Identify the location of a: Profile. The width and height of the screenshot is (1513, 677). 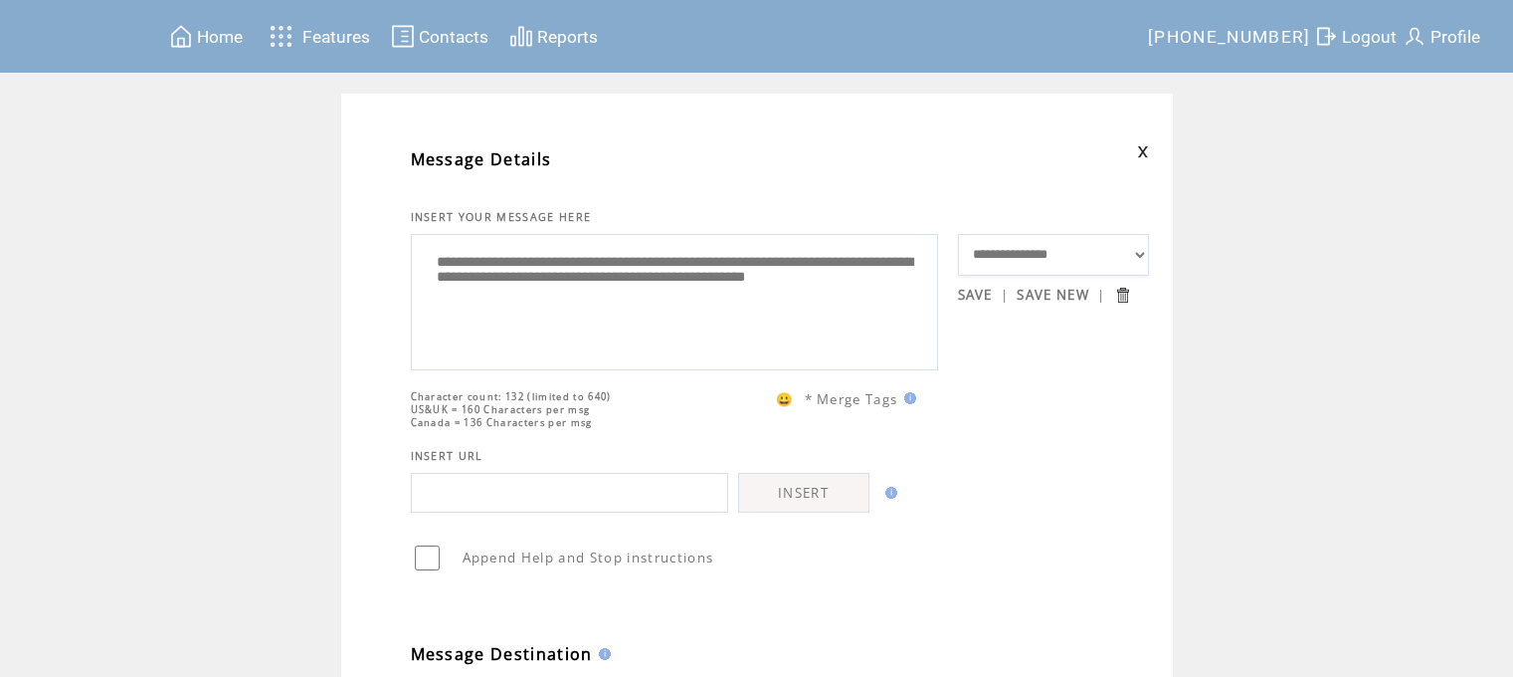
(1442, 36).